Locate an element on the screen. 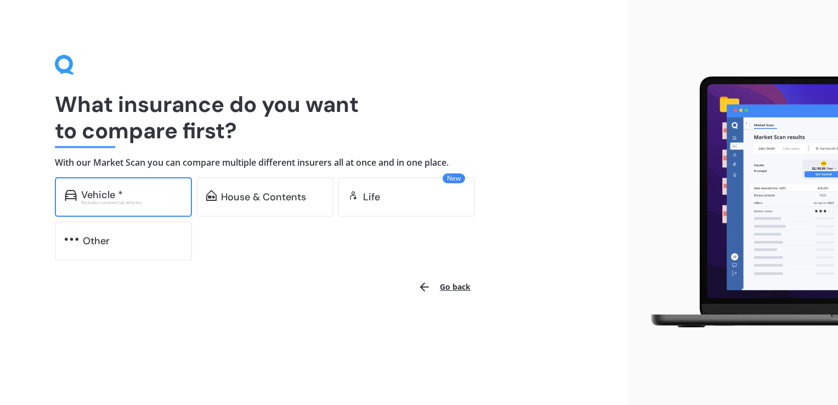 This screenshot has width=838, height=405. div: Vehicle * is located at coordinates (102, 195).